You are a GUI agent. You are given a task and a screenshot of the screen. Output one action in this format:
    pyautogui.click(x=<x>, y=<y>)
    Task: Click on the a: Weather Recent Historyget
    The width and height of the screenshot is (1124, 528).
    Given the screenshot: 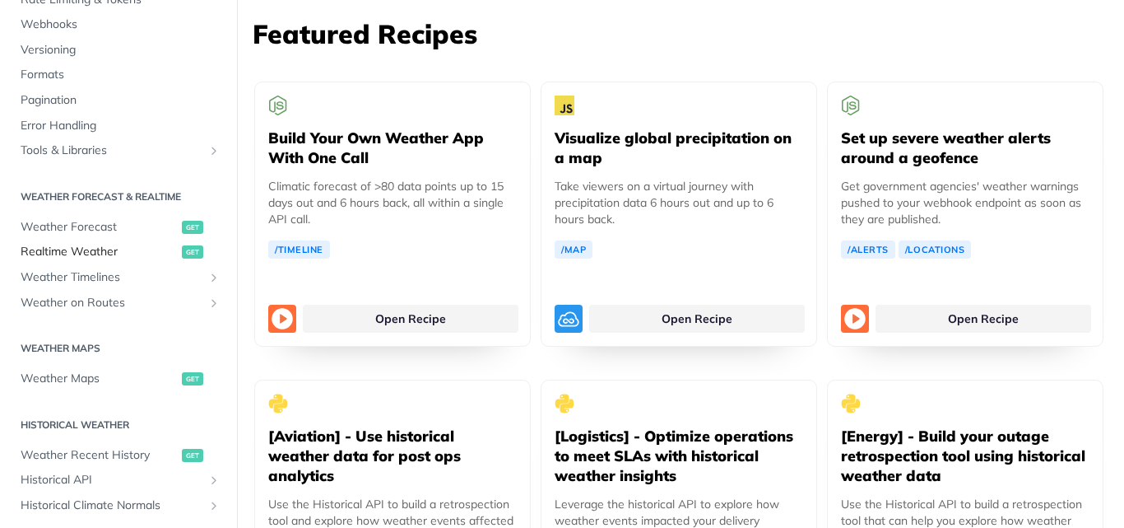 What is the action you would take?
    pyautogui.click(x=119, y=455)
    